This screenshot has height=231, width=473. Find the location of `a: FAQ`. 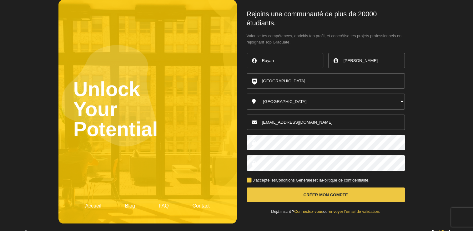

a: FAQ is located at coordinates (164, 206).